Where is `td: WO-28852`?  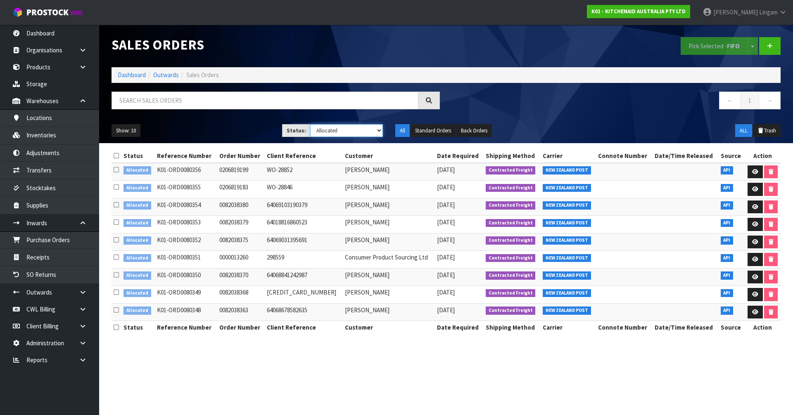 td: WO-28852 is located at coordinates (303, 172).